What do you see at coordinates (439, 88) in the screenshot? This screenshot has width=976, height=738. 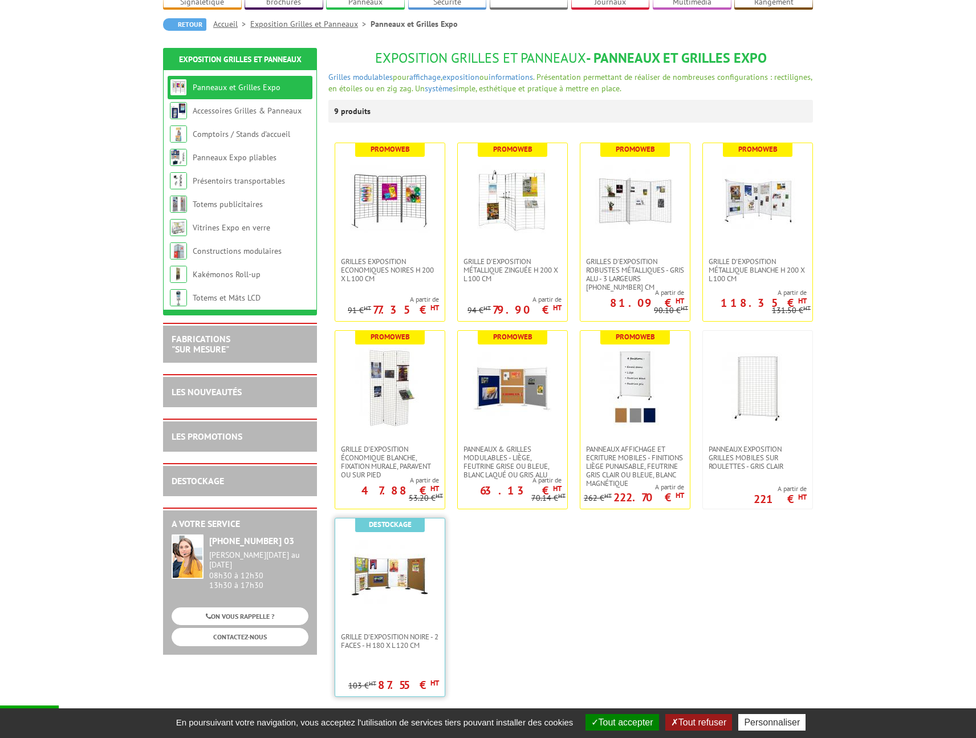 I see `a: système` at bounding box center [439, 88].